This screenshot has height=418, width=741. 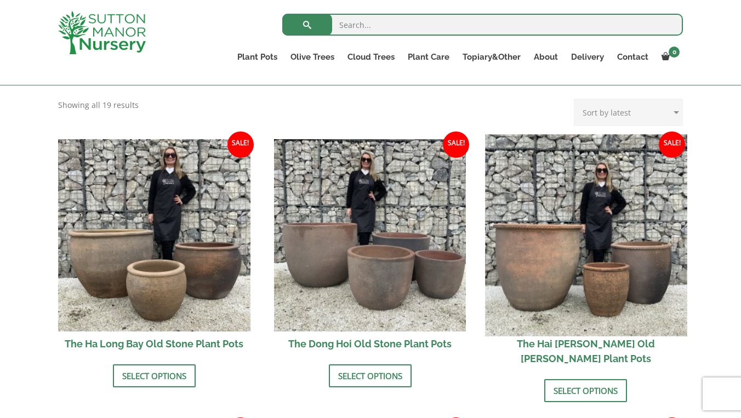 What do you see at coordinates (370, 248) in the screenshot?
I see `a: Sale! The Dong Hoi Old Stone Plant Pots` at bounding box center [370, 248].